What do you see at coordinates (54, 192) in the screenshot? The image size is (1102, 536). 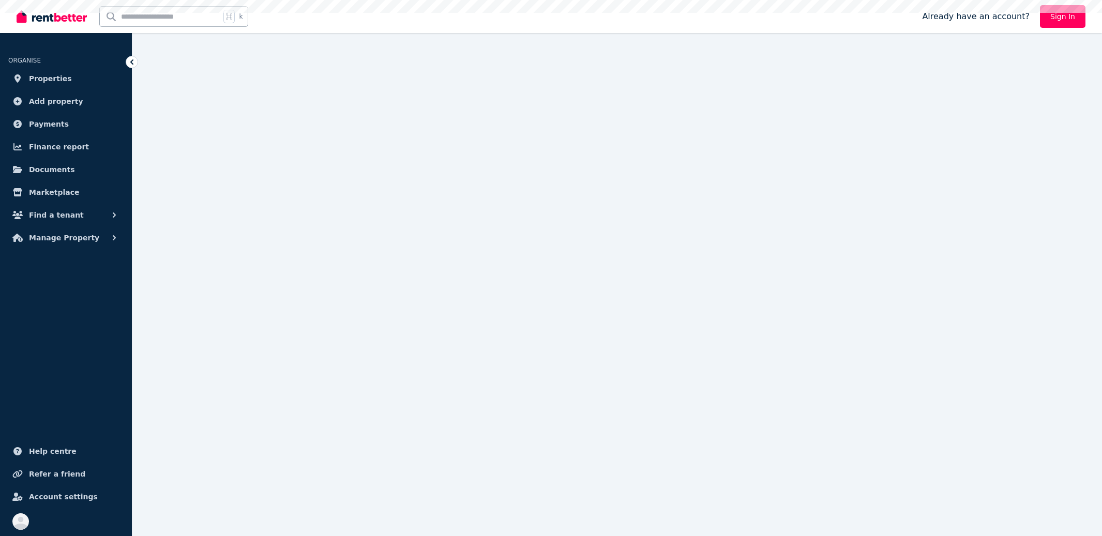 I see `span: Marketplace` at bounding box center [54, 192].